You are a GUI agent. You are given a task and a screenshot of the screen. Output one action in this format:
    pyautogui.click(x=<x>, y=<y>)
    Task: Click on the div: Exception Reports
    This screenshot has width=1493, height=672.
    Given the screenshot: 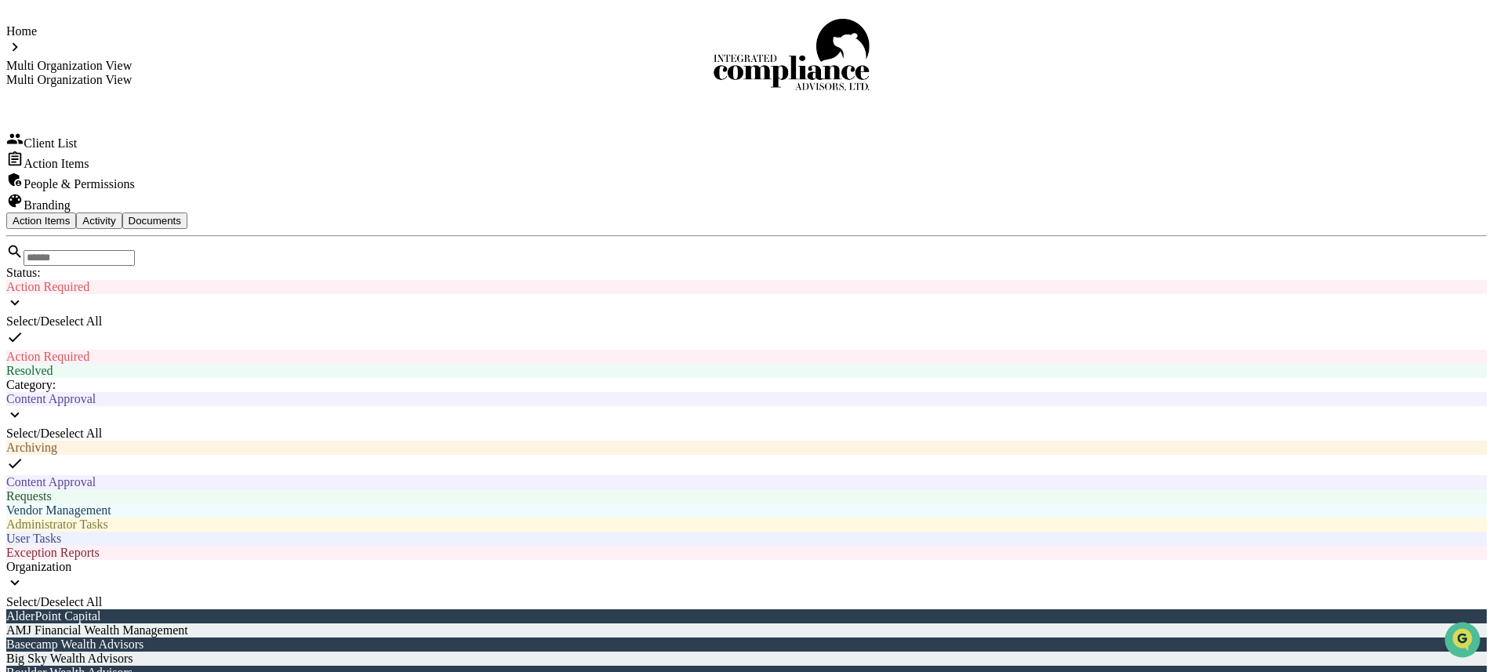 What is the action you would take?
    pyautogui.click(x=746, y=553)
    